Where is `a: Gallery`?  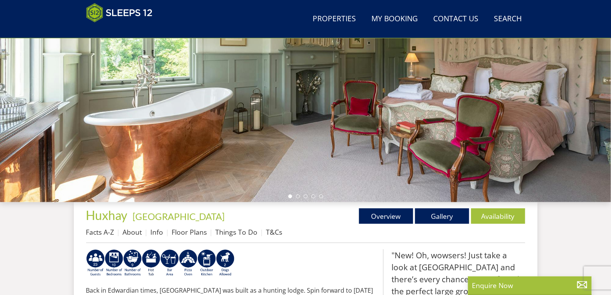 a: Gallery is located at coordinates (442, 216).